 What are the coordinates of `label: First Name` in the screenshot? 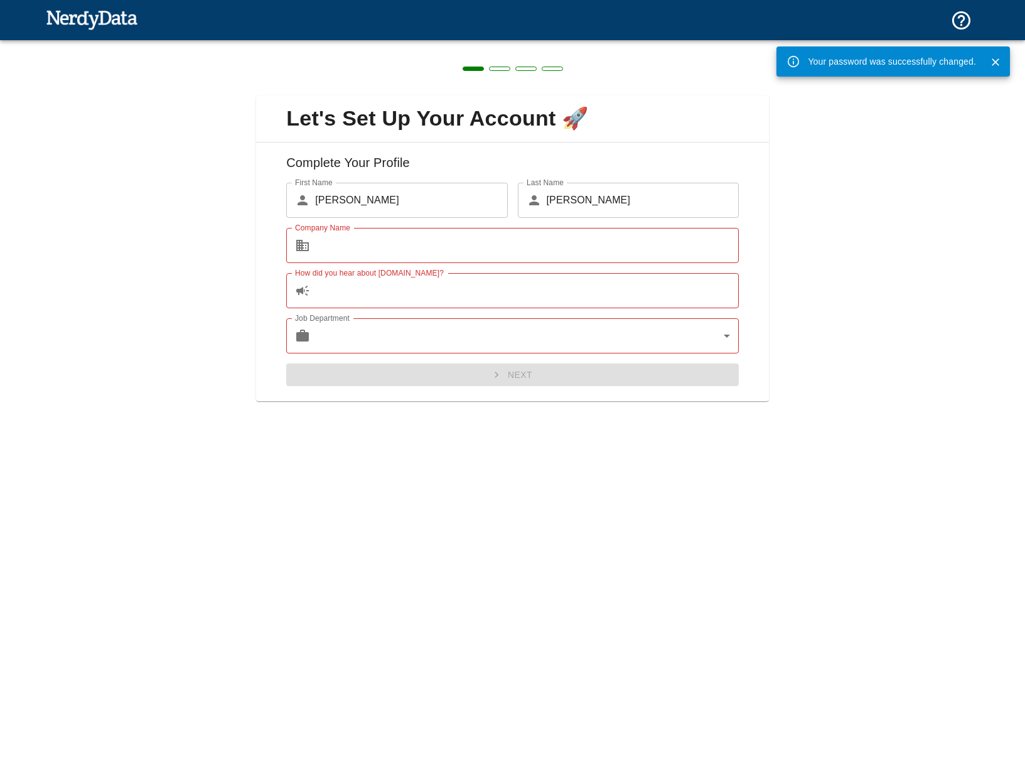 It's located at (314, 182).